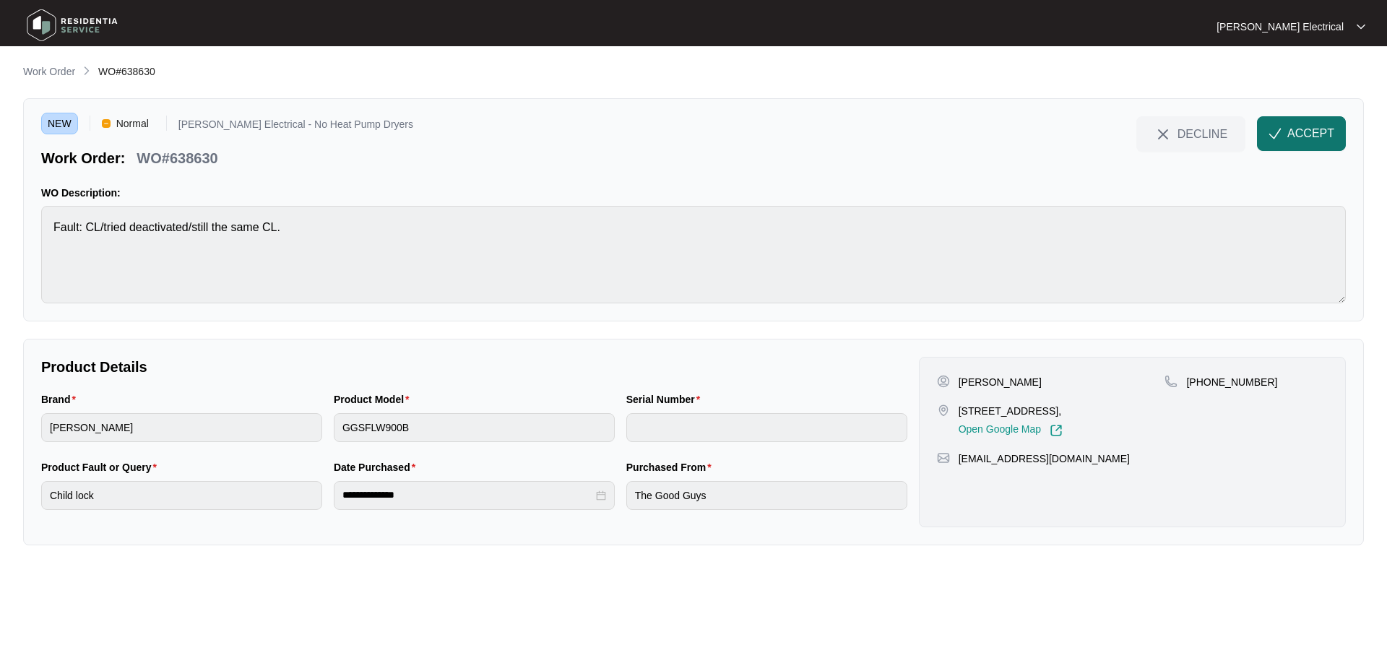 This screenshot has height=658, width=1387. Describe the element at coordinates (474, 428) in the screenshot. I see `input: Product Model` at that location.